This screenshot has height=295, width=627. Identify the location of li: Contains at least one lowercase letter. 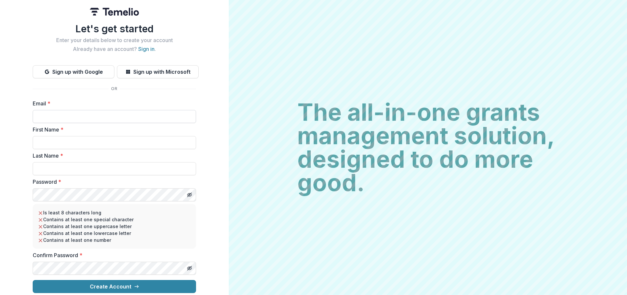
(114, 233).